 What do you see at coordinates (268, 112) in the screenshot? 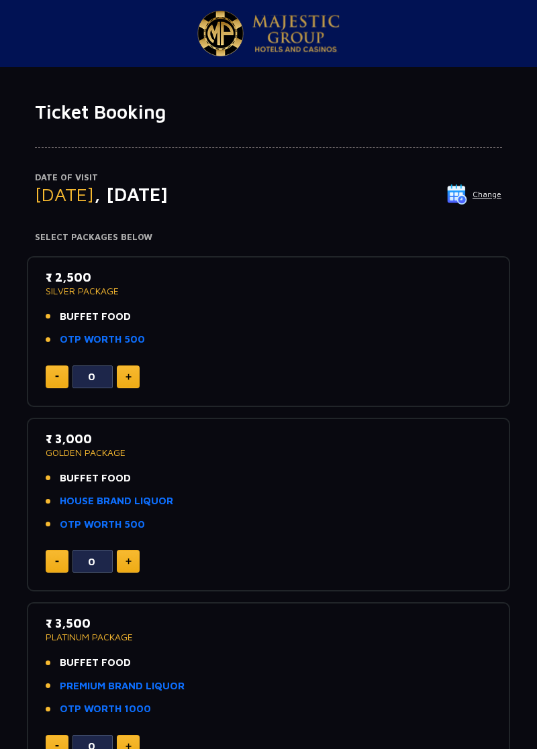
I see `h1: Ticket Booking` at bounding box center [268, 112].